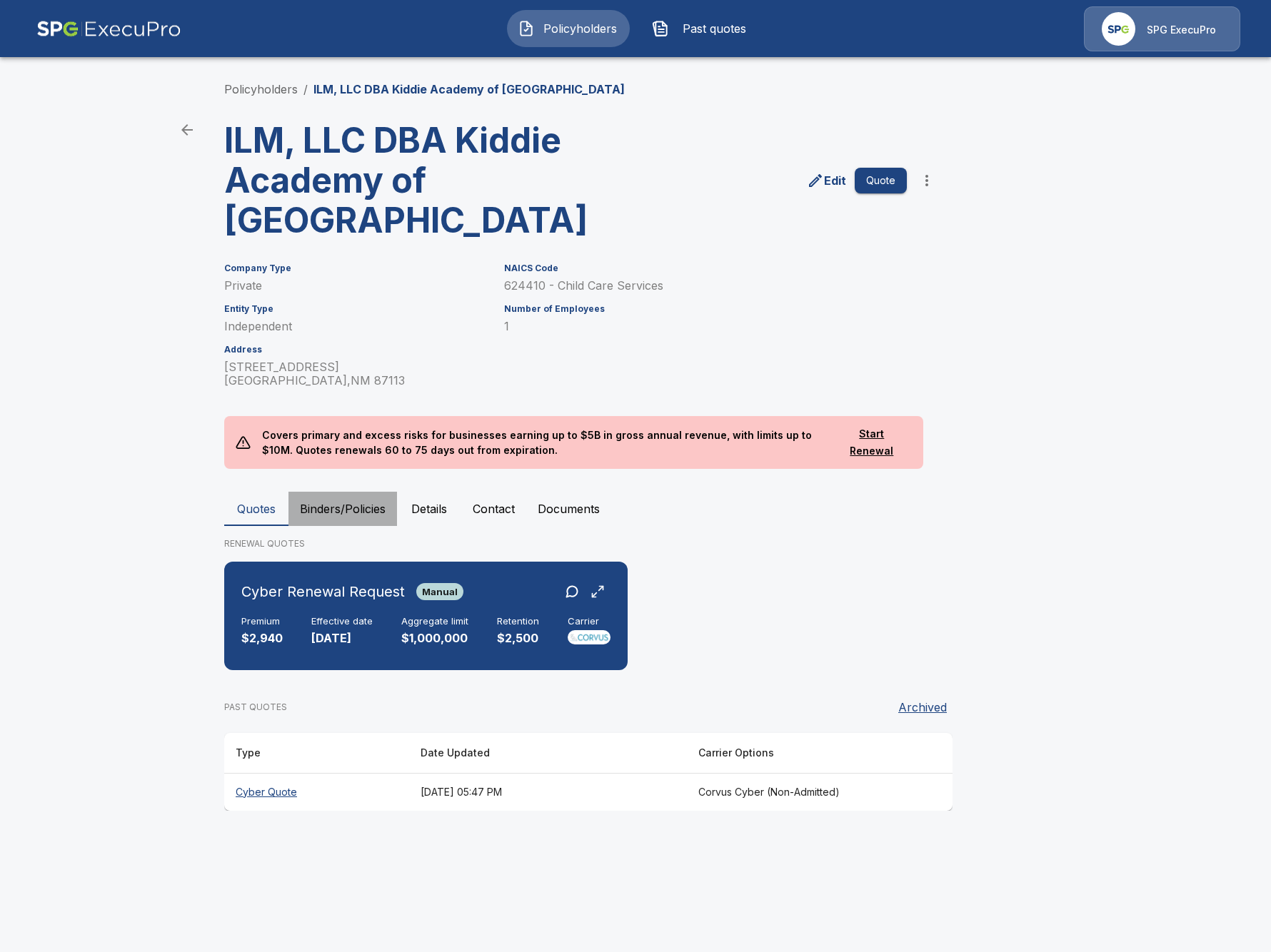 Image resolution: width=1271 pixels, height=952 pixels. What do you see at coordinates (108, 29) in the screenshot?
I see `img: AA Logo` at bounding box center [108, 29].